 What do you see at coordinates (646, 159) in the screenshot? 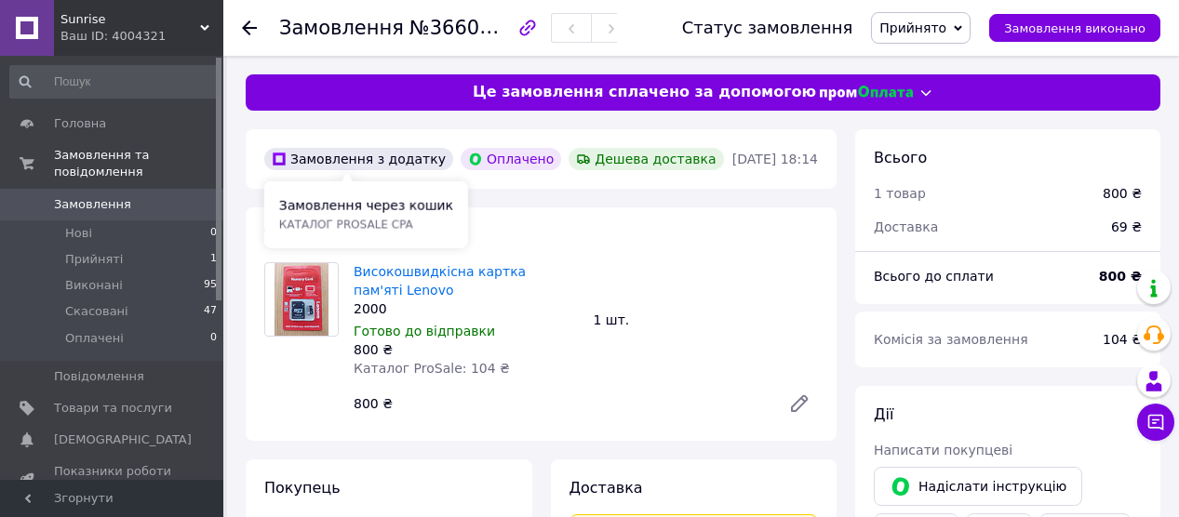
I see `div: Дешева доставка` at bounding box center [646, 159].